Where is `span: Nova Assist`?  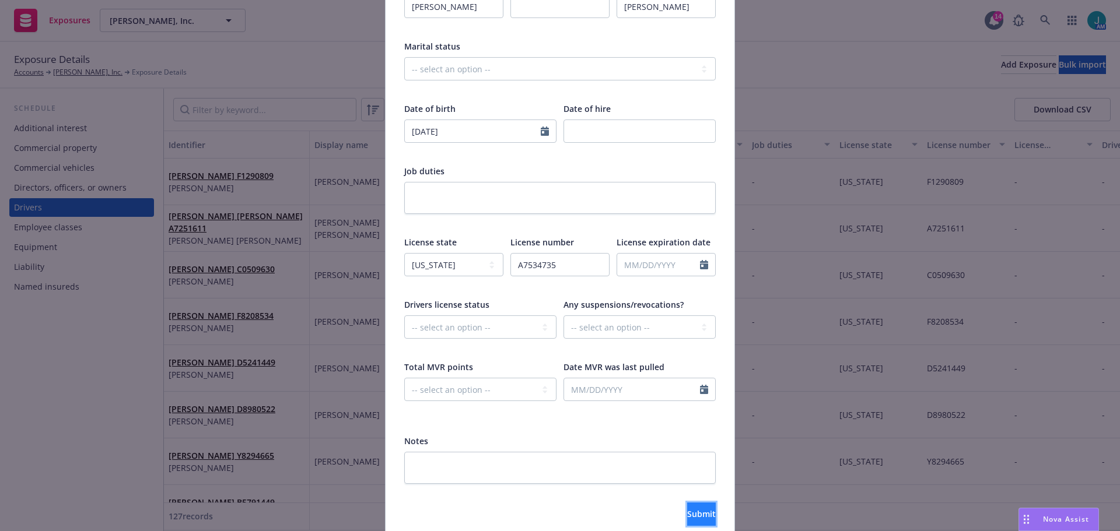 span: Nova Assist is located at coordinates (1065, 519).